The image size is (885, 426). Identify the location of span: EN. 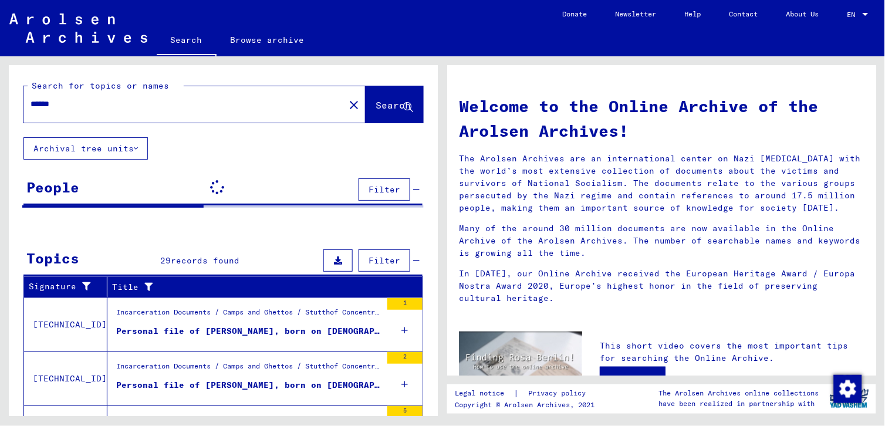
(854, 15).